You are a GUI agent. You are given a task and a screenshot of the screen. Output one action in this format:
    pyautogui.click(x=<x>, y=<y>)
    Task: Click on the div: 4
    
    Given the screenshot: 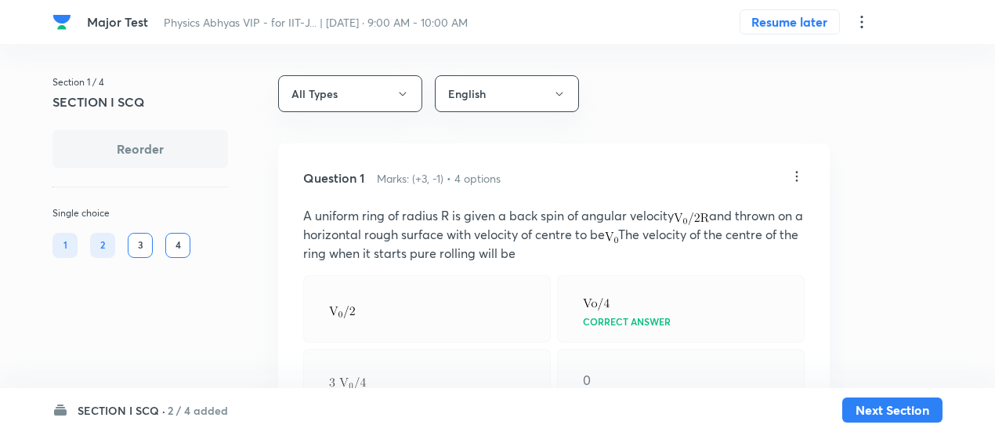 What is the action you would take?
    pyautogui.click(x=178, y=245)
    